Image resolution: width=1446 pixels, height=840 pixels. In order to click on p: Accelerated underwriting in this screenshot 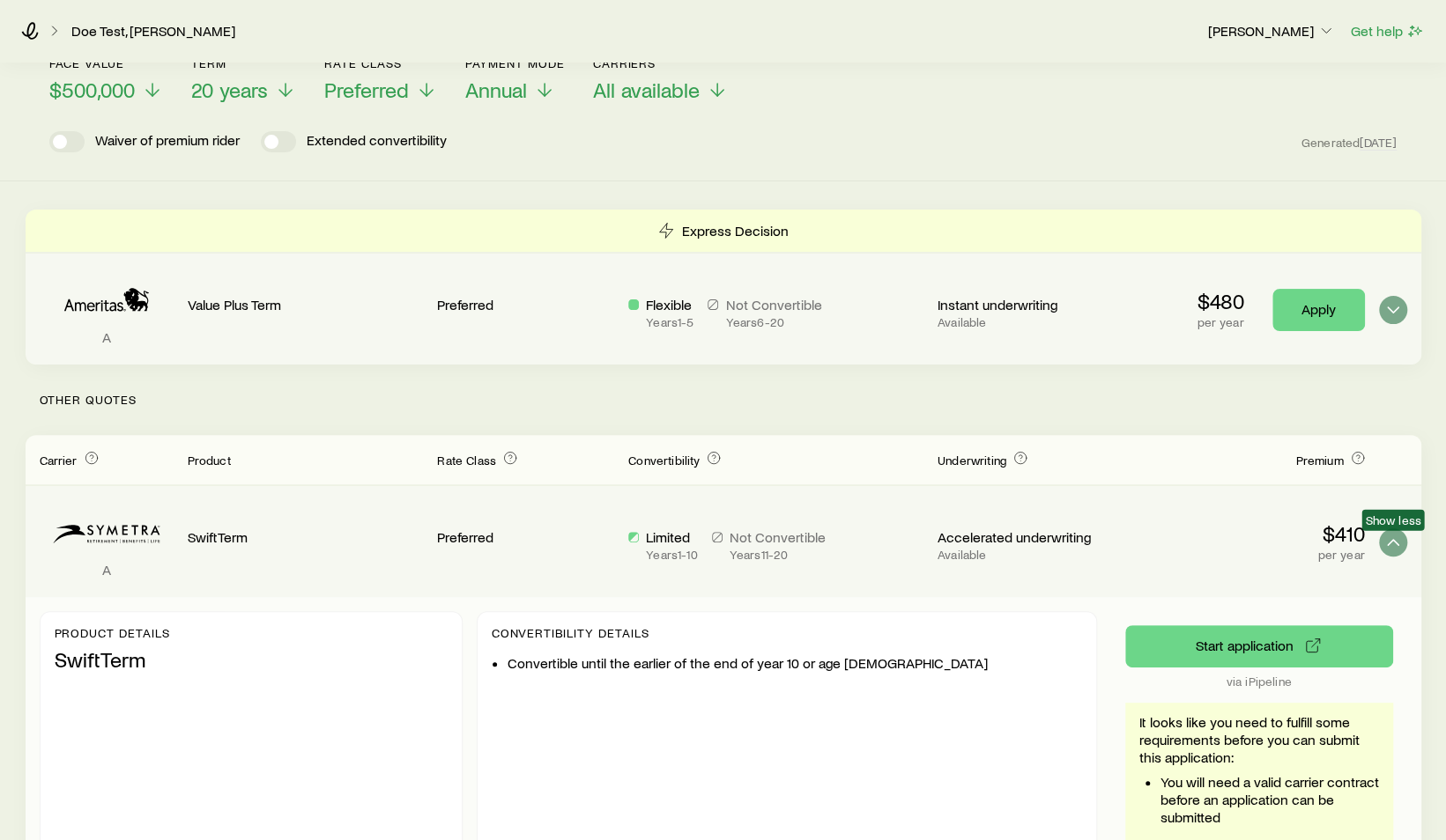, I will do `click(1026, 538)`.